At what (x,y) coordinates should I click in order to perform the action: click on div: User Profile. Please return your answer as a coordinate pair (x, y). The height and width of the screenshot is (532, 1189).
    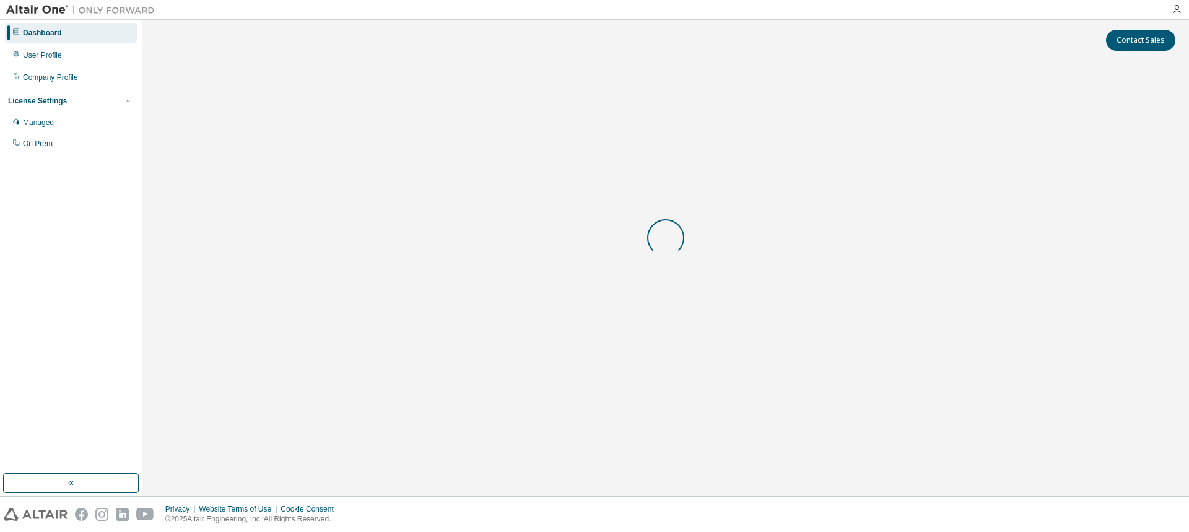
    Looking at the image, I should click on (42, 55).